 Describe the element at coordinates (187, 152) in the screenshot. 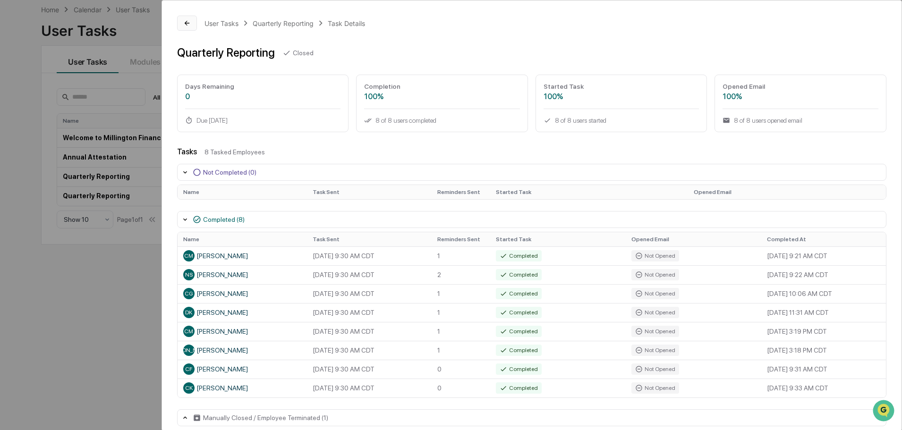

I see `div: Tasks` at that location.